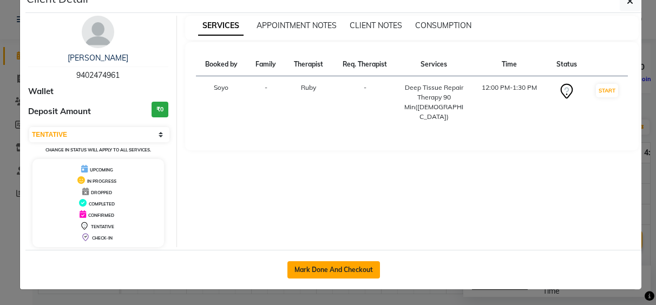 This screenshot has height=305, width=656. What do you see at coordinates (60, 111) in the screenshot?
I see `span: Deposit Amount` at bounding box center [60, 111].